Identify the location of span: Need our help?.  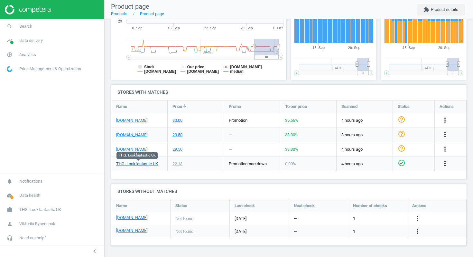
(33, 238).